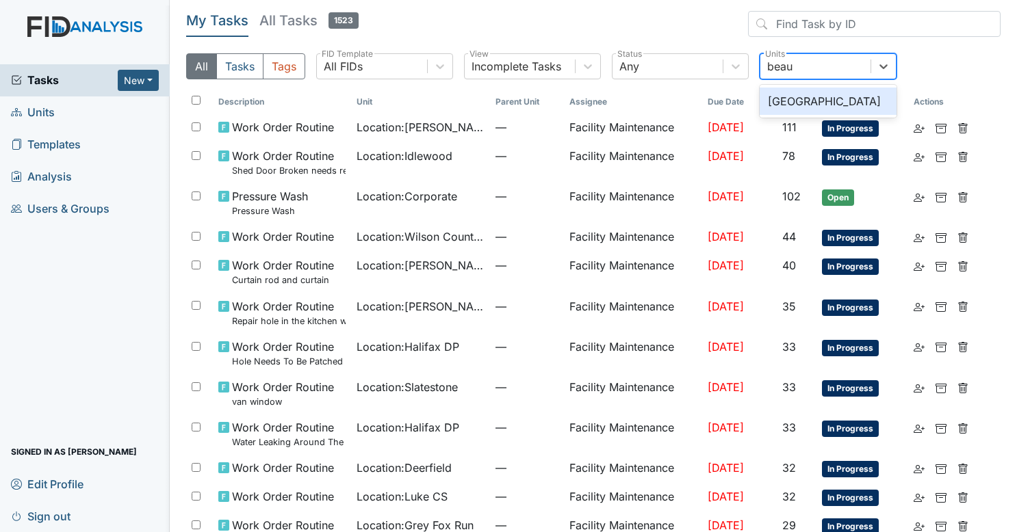 Image resolution: width=1017 pixels, height=532 pixels. I want to click on span: Work Order Routine Repair hole in the kitchen wall., so click(289, 313).